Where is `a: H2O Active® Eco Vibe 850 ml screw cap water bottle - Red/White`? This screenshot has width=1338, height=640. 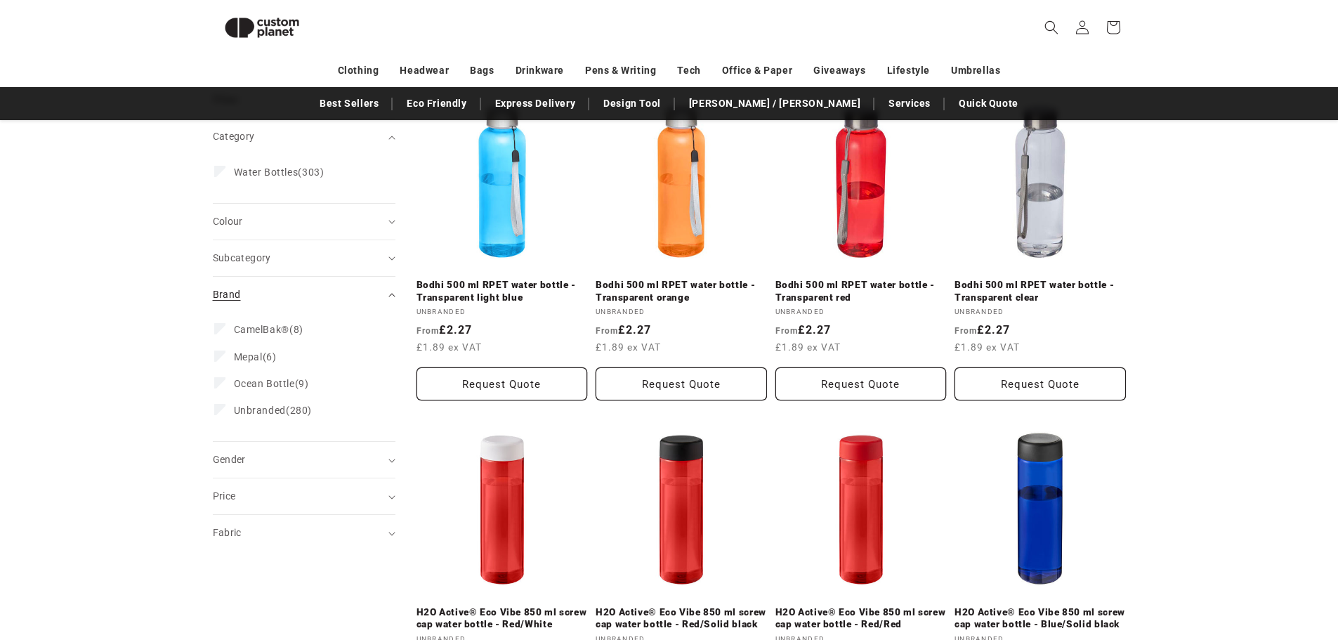 a: H2O Active® Eco Vibe 850 ml screw cap water bottle - Red/White is located at coordinates (502, 618).